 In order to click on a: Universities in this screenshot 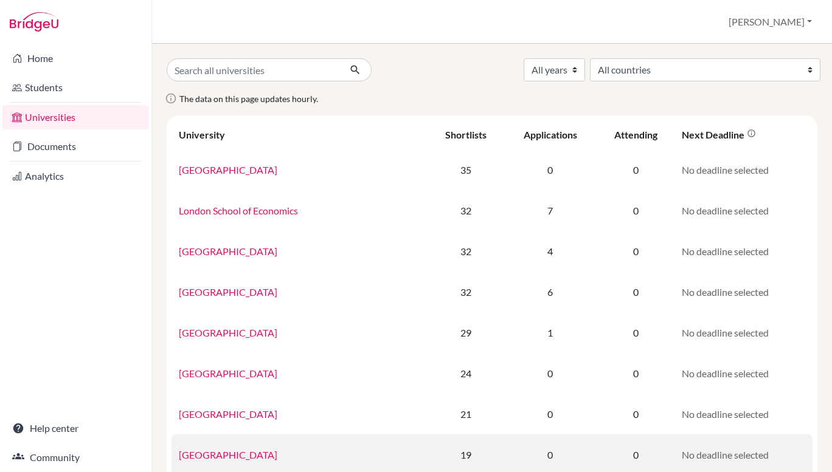, I will do `click(75, 117)`.